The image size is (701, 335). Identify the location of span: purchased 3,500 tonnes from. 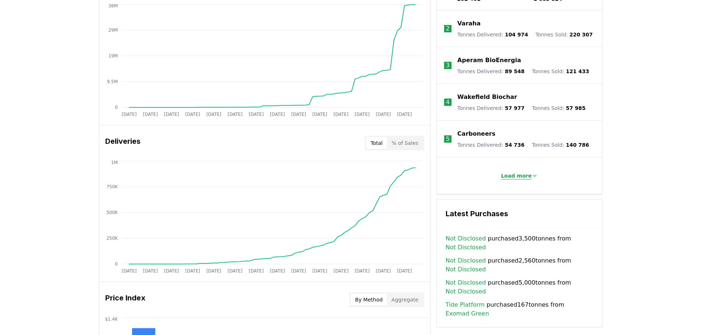
(519, 243).